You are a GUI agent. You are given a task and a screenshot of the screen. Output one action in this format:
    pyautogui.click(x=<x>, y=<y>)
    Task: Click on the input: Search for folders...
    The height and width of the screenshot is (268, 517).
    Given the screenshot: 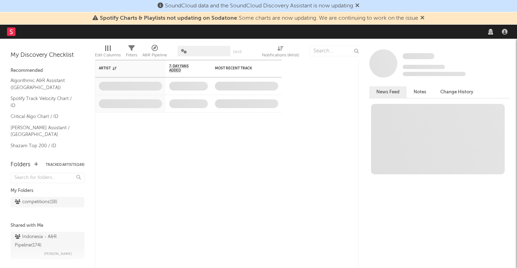 What is the action you would take?
    pyautogui.click(x=48, y=178)
    